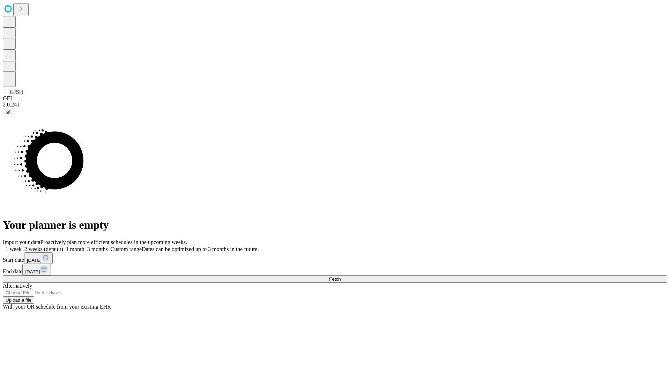 This screenshot has height=377, width=670. What do you see at coordinates (335, 279) in the screenshot?
I see `button: Fetch` at bounding box center [335, 279].